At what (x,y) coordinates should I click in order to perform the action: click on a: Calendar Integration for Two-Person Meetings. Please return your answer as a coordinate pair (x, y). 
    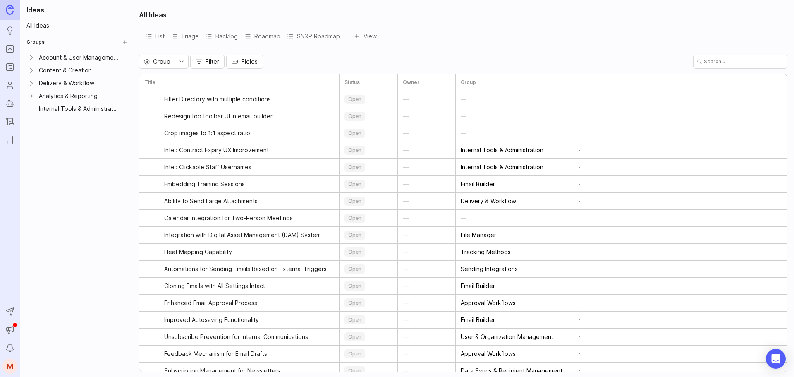
    Looking at the image, I should click on (249, 218).